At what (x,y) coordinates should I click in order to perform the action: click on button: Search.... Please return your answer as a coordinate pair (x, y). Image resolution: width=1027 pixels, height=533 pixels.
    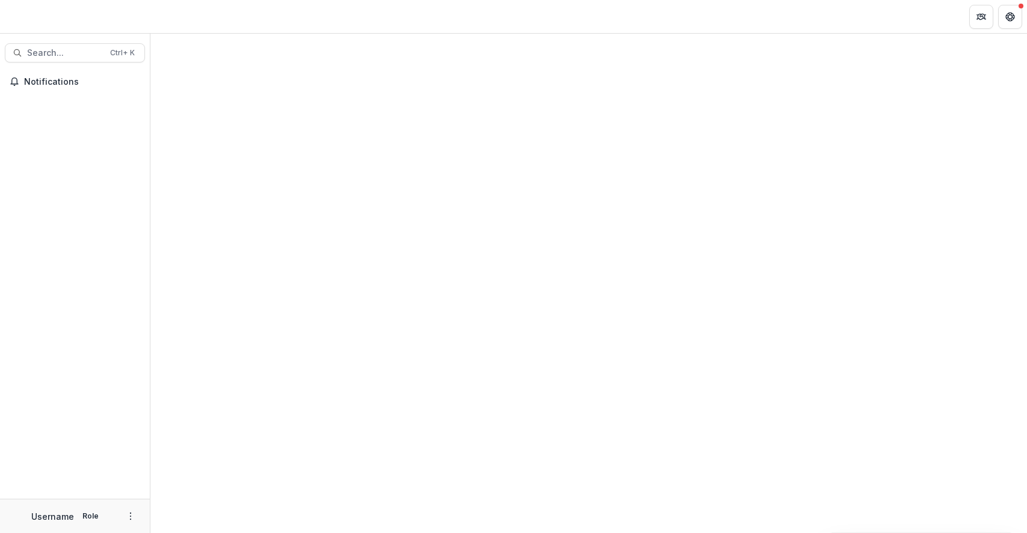
    Looking at the image, I should click on (75, 53).